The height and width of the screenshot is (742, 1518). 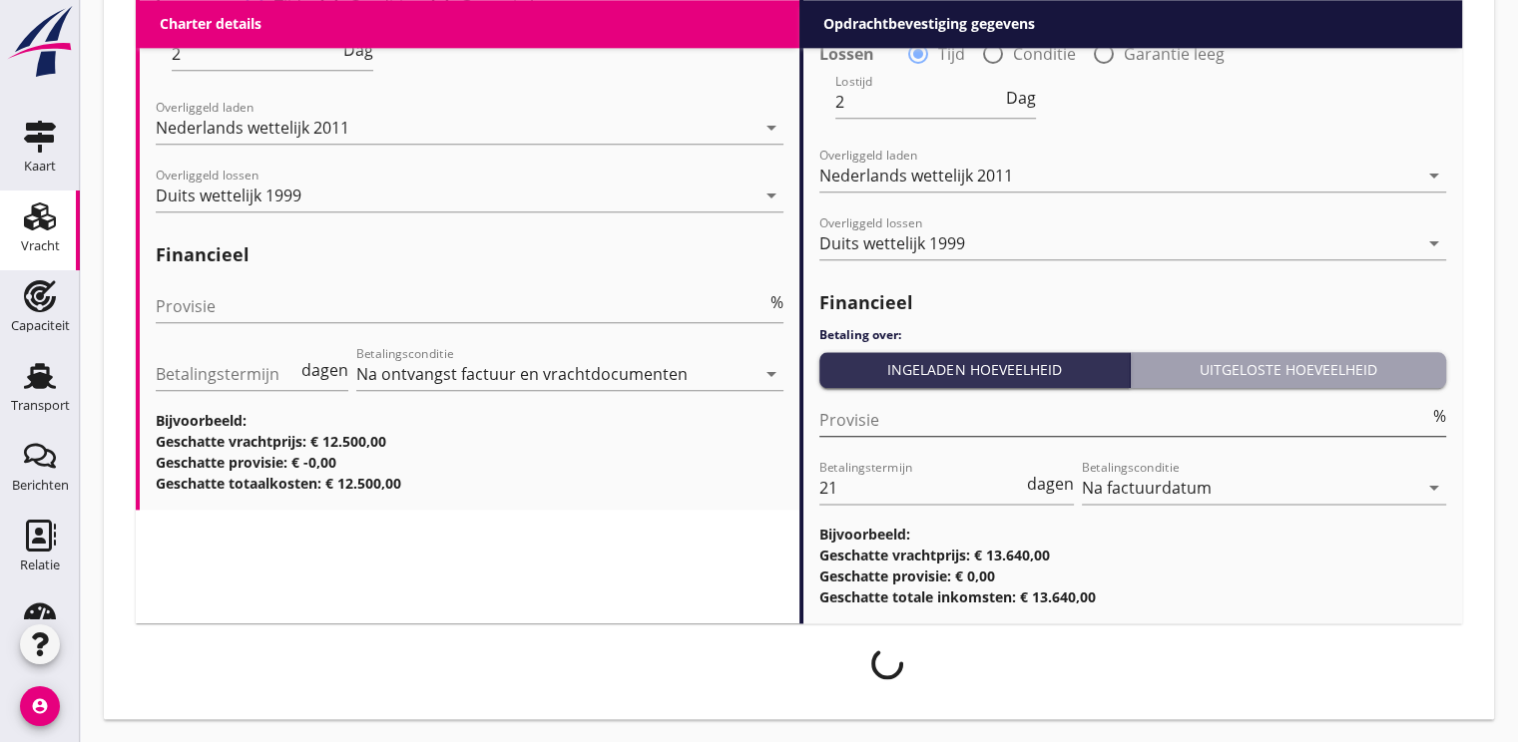 I want to click on div: Relatie, so click(x=40, y=565).